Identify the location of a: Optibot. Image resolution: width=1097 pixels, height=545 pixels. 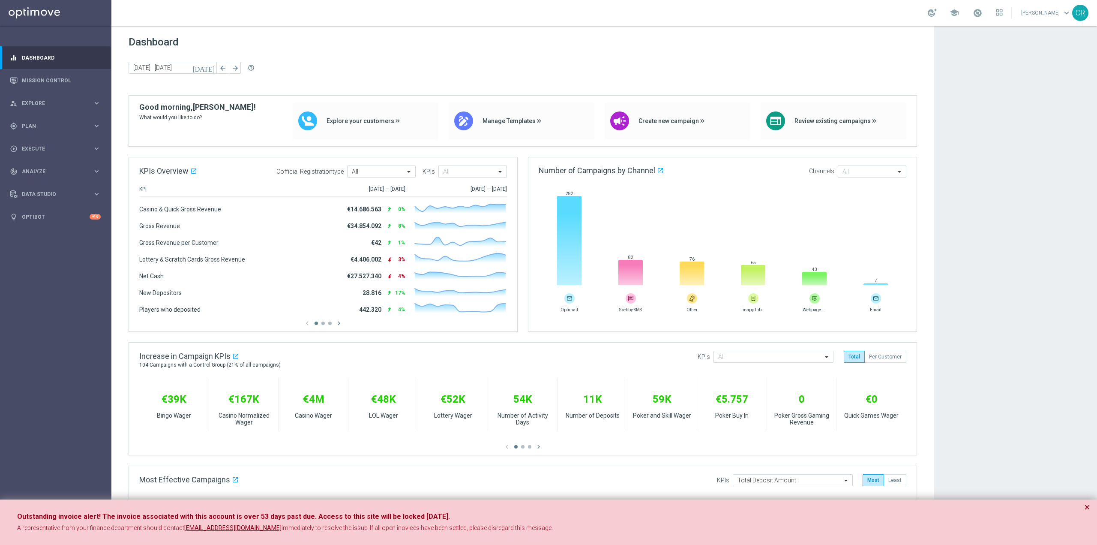
(56, 216).